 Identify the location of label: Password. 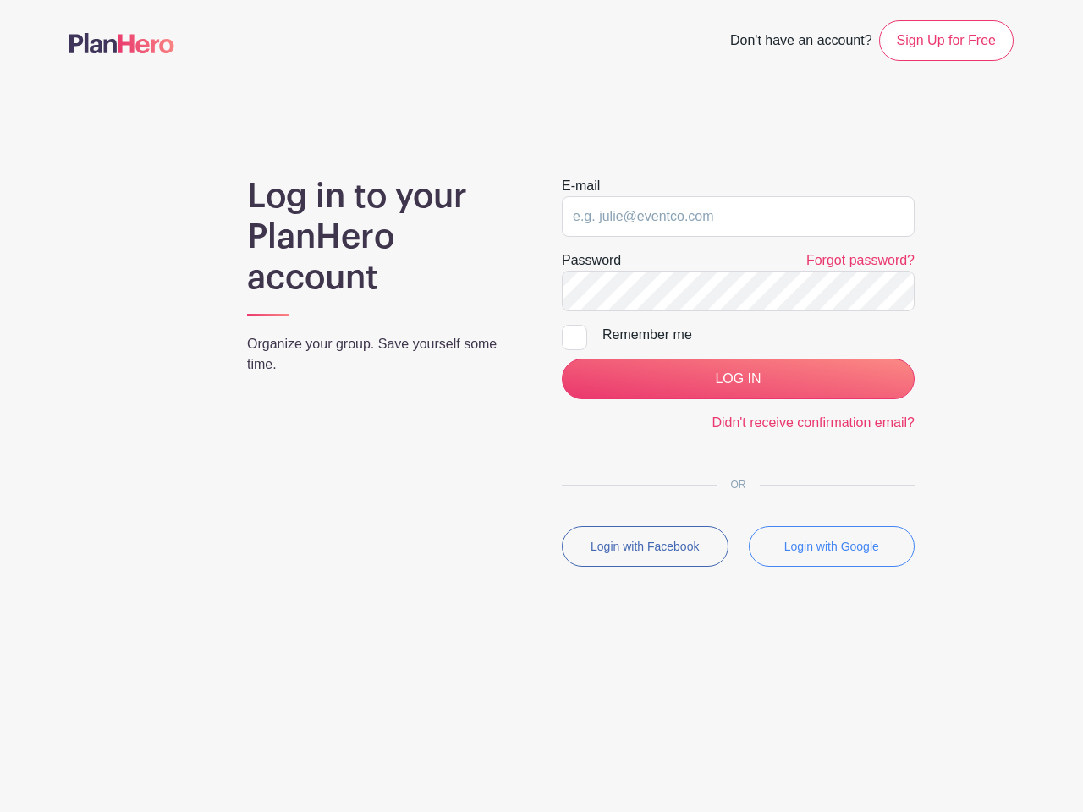
(591, 261).